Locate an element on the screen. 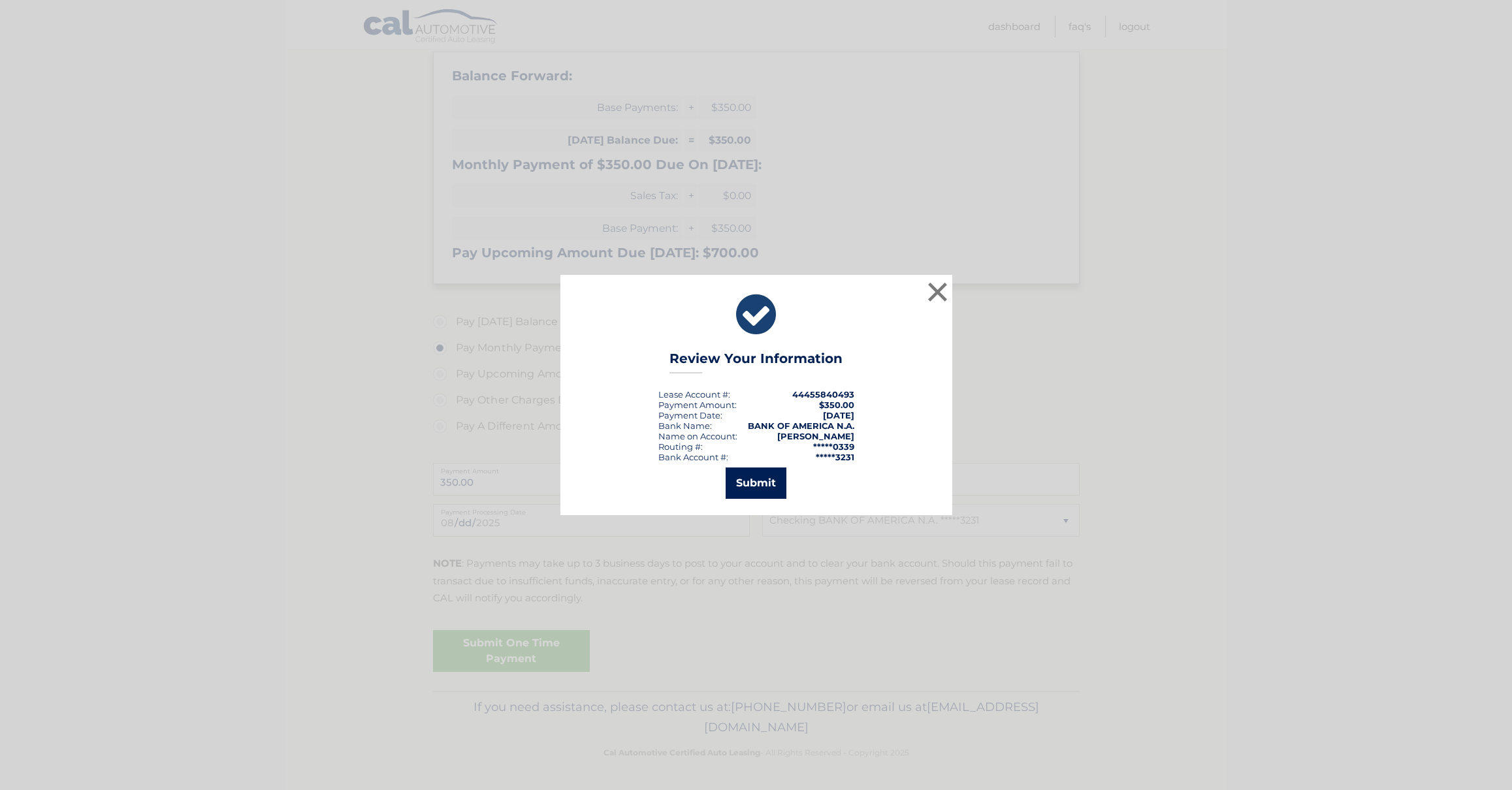 The width and height of the screenshot is (1512, 790). div: Name on Account: is located at coordinates (698, 437).